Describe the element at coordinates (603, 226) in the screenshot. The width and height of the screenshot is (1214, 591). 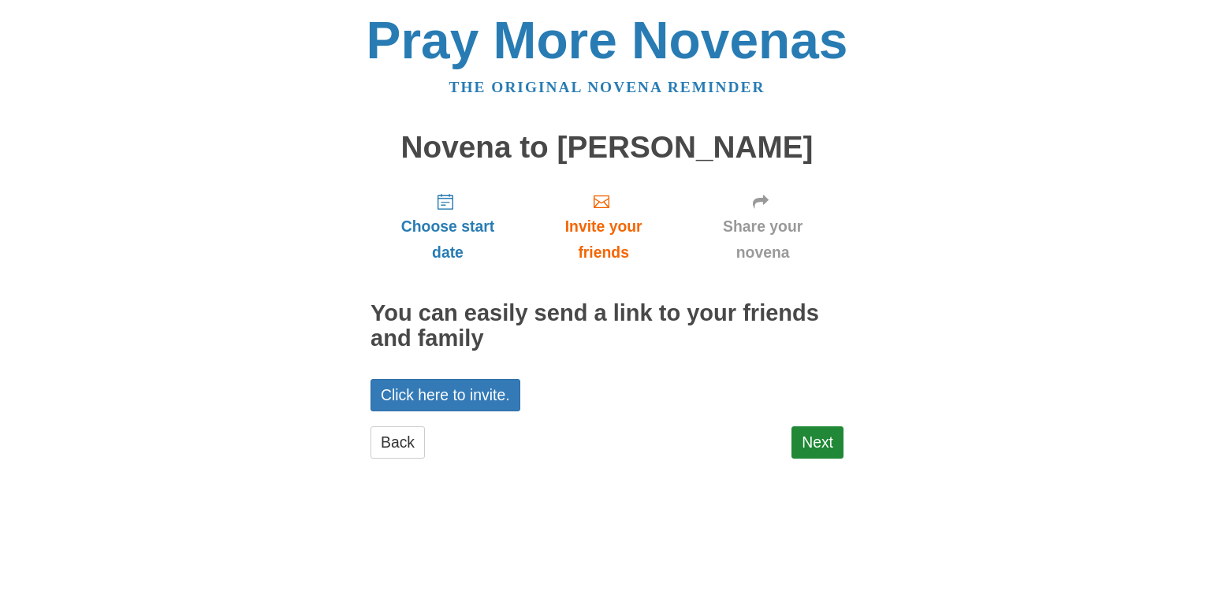
I see `a: Invite your friends` at that location.